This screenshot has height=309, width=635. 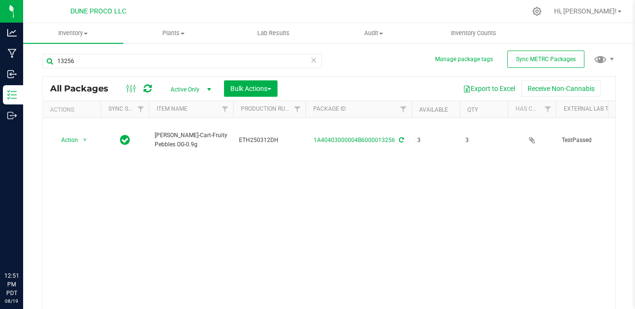 I want to click on p: 12:51 PM PDT, so click(x=12, y=285).